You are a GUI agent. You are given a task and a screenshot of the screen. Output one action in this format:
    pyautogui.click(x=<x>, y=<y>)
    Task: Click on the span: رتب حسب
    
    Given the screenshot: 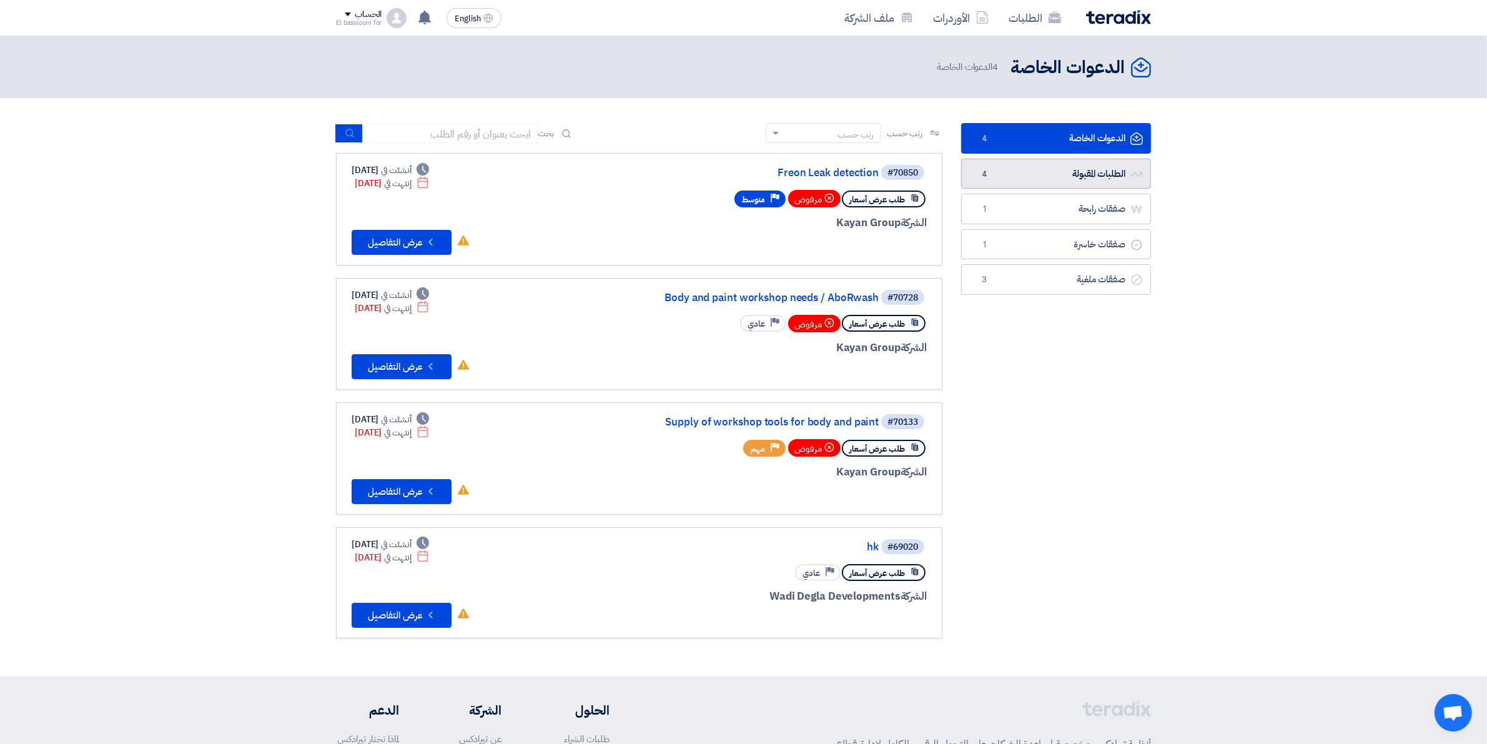 What is the action you would take?
    pyautogui.click(x=905, y=133)
    